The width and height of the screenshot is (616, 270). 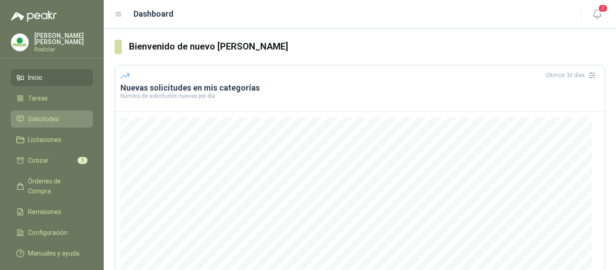 What do you see at coordinates (34, 16) in the screenshot?
I see `img: Logo peakr` at bounding box center [34, 16].